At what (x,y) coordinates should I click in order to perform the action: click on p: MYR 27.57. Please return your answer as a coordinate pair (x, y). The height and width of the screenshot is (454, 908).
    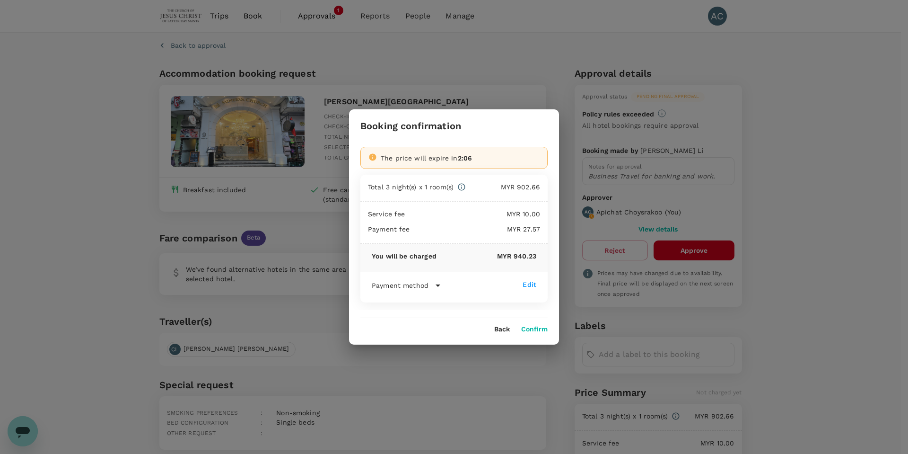
    Looking at the image, I should click on (475, 229).